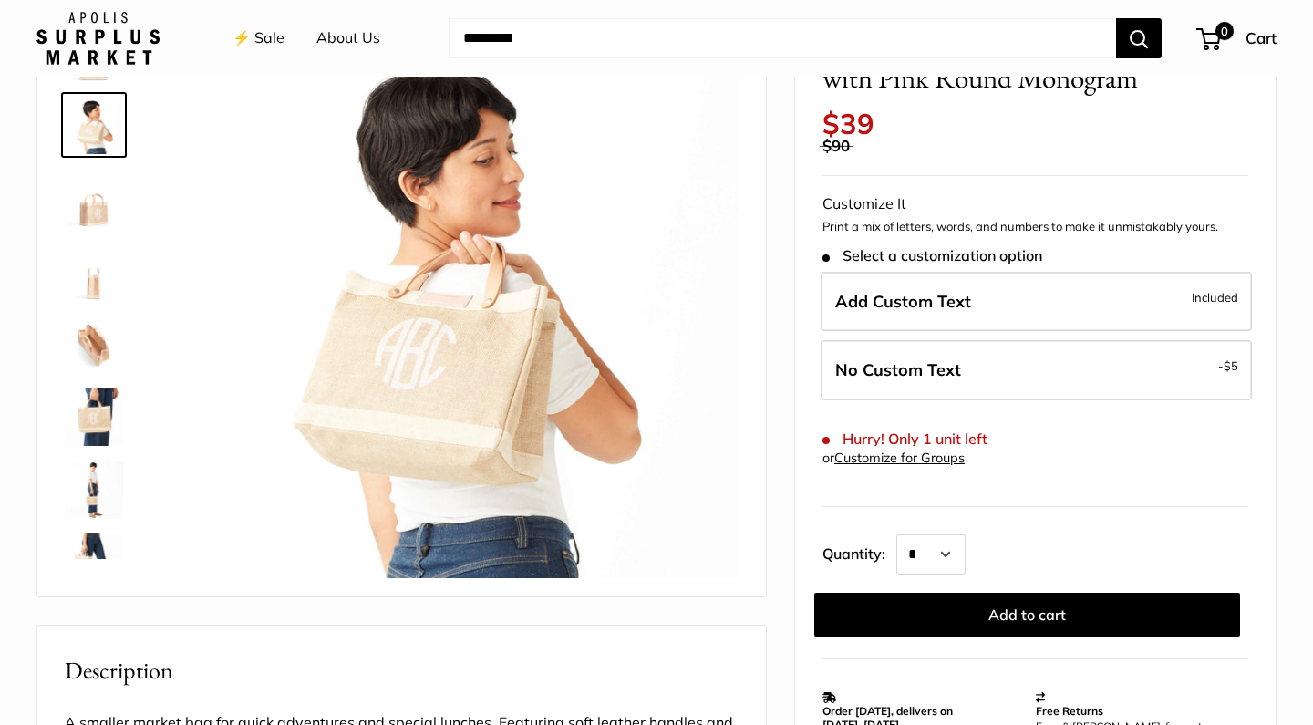  Describe the element at coordinates (898, 369) in the screenshot. I see `span: No Custom Text` at that location.